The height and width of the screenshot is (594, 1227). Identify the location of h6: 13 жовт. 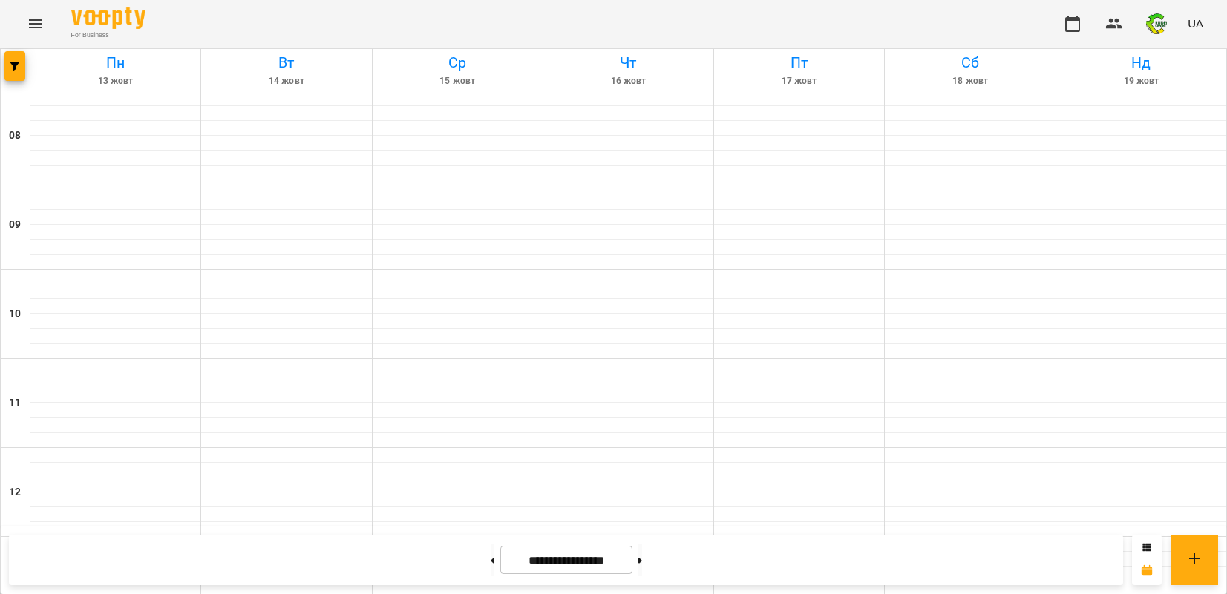
(115, 81).